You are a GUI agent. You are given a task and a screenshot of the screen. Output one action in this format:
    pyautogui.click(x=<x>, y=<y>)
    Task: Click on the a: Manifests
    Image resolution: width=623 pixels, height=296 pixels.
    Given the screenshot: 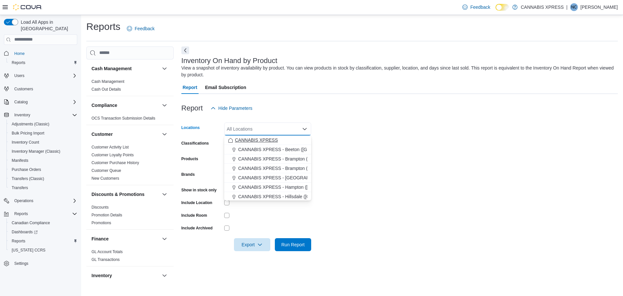 What is the action you would take?
    pyautogui.click(x=20, y=160)
    